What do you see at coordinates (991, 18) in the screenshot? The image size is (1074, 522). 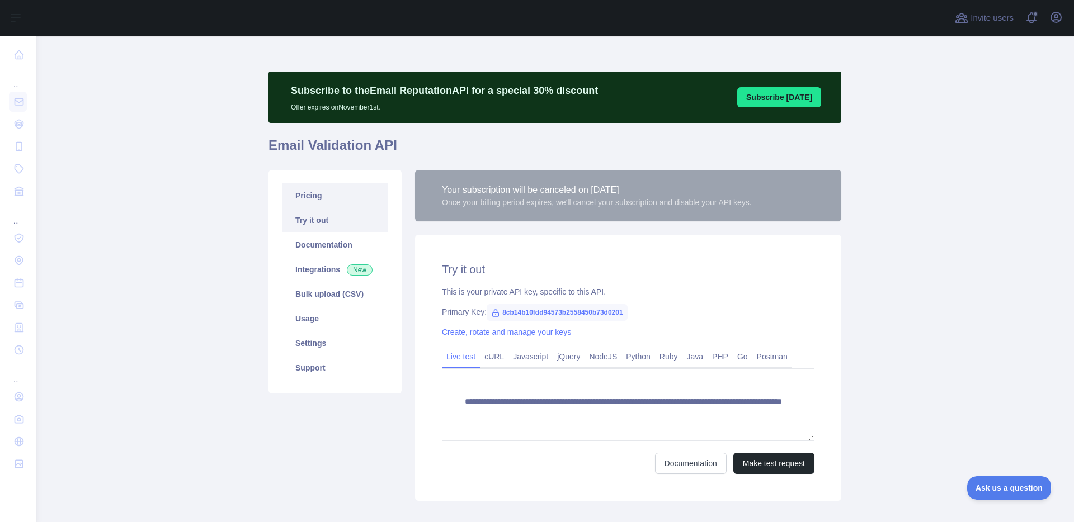 I see `span: Invite users` at bounding box center [991, 18].